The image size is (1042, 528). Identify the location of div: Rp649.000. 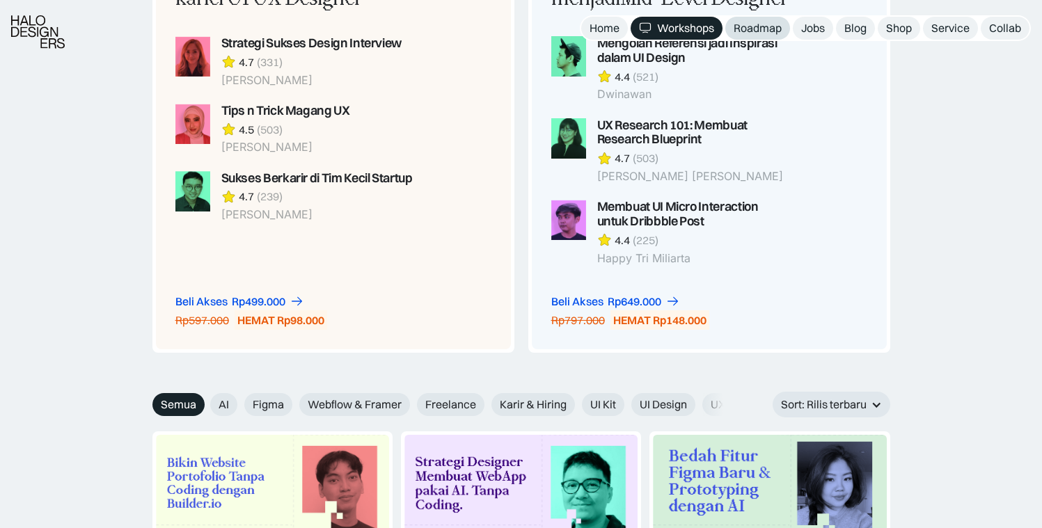
(634, 301).